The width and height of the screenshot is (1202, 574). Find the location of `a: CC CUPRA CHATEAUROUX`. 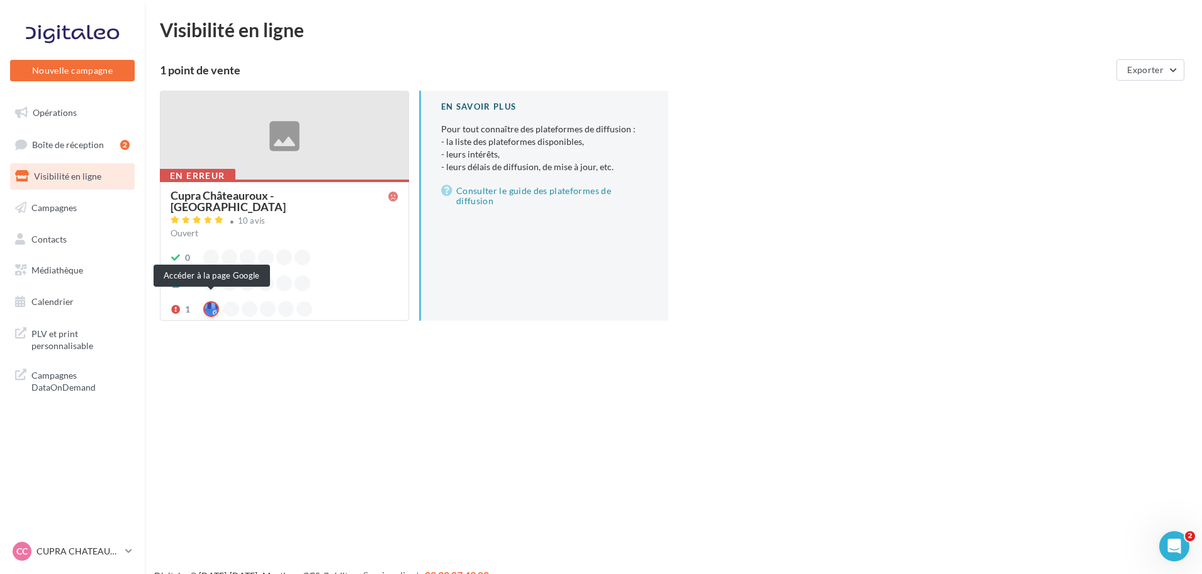

a: CC CUPRA CHATEAUROUX is located at coordinates (72, 551).